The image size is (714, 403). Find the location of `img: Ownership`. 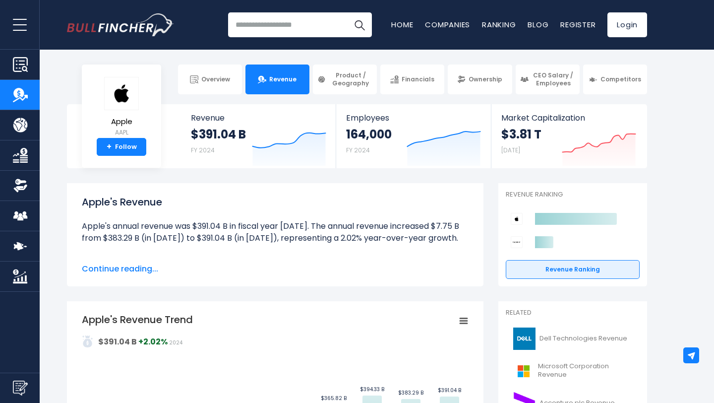

img: Ownership is located at coordinates (20, 185).